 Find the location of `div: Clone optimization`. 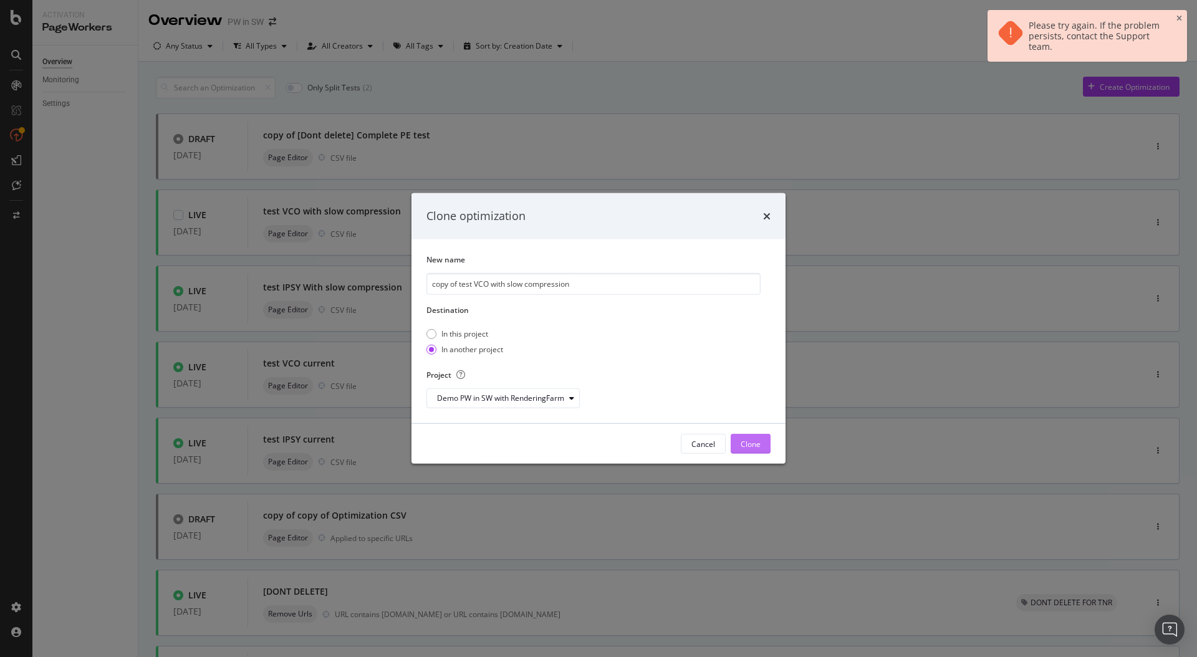

div: Clone optimization is located at coordinates (476, 216).